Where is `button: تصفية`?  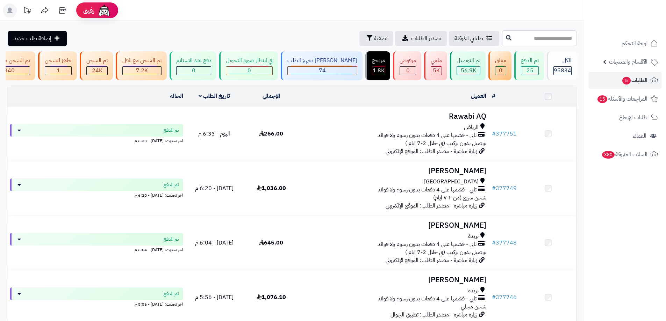
button: تصفية is located at coordinates (376, 38).